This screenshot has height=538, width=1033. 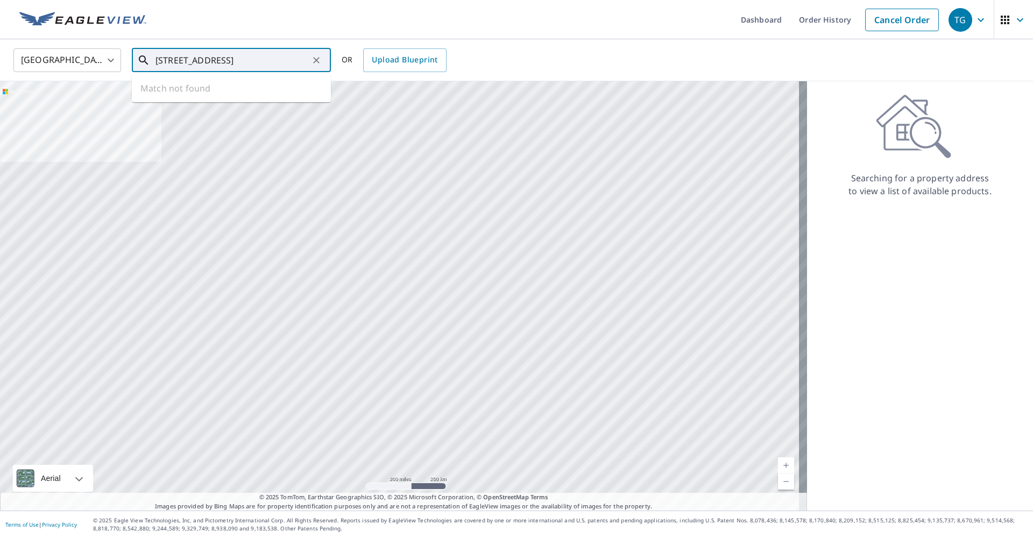 I want to click on p: Searching for a property address to view a list of available products., so click(x=920, y=185).